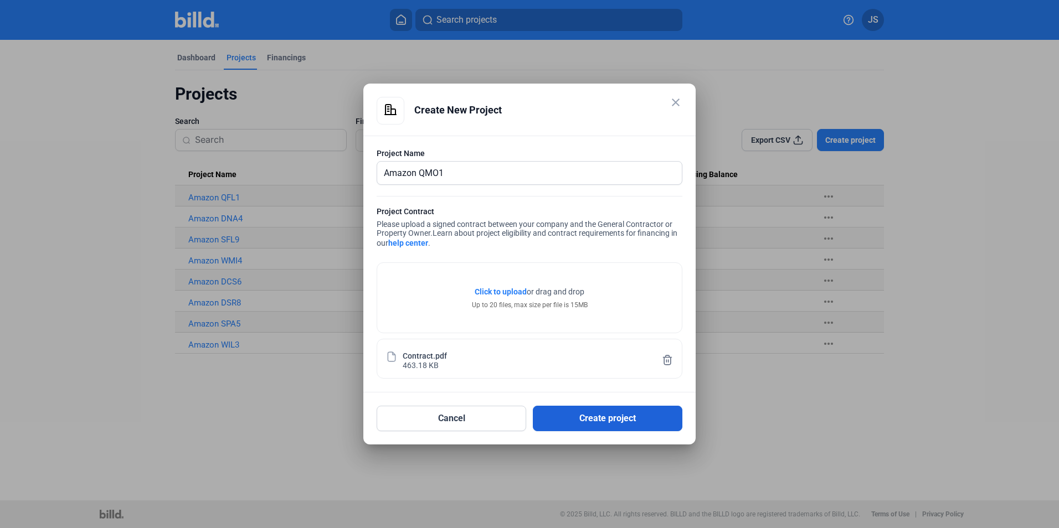 The image size is (1059, 528). What do you see at coordinates (530, 229) in the screenshot?
I see `div: Please upload a signed contract between your company and the General Contractor or Property Owner.` at bounding box center [530, 229].